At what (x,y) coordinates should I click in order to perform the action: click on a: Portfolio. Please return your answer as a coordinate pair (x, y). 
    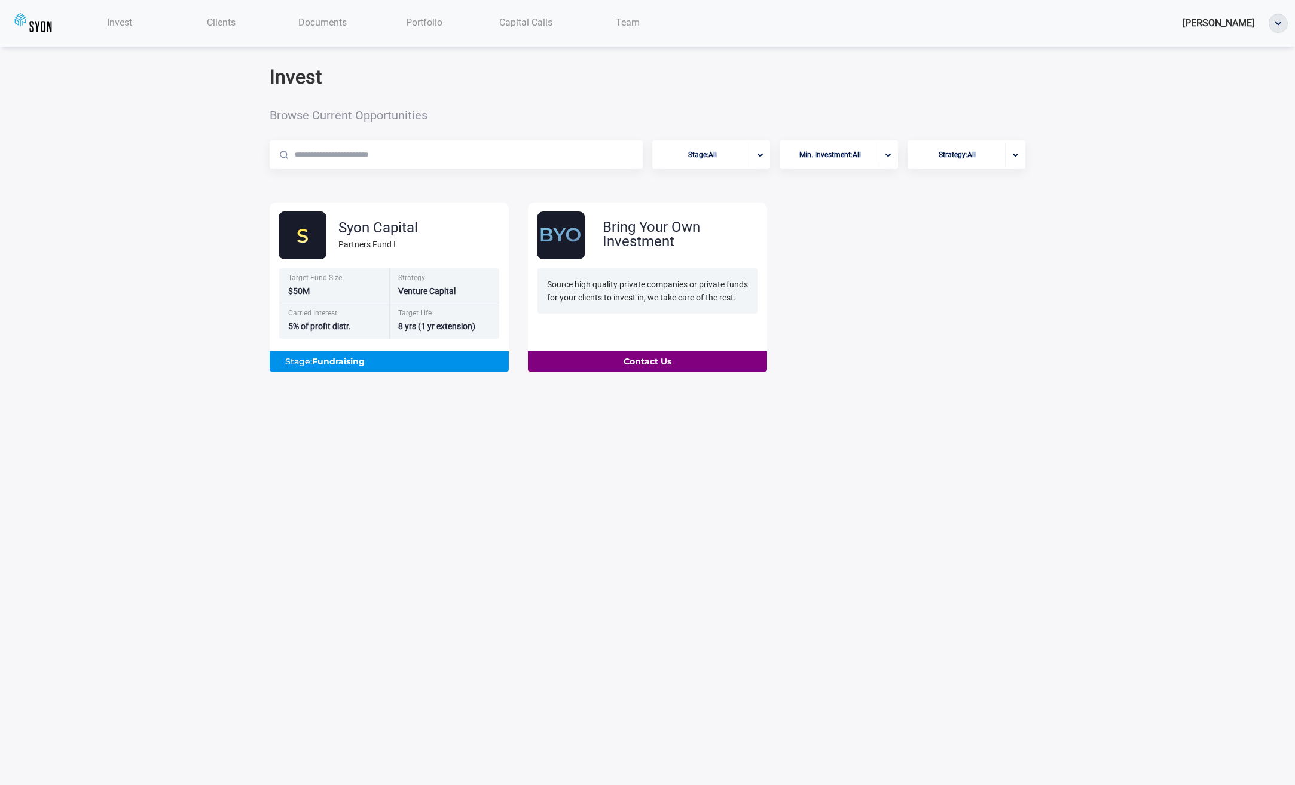
    Looking at the image, I should click on (424, 22).